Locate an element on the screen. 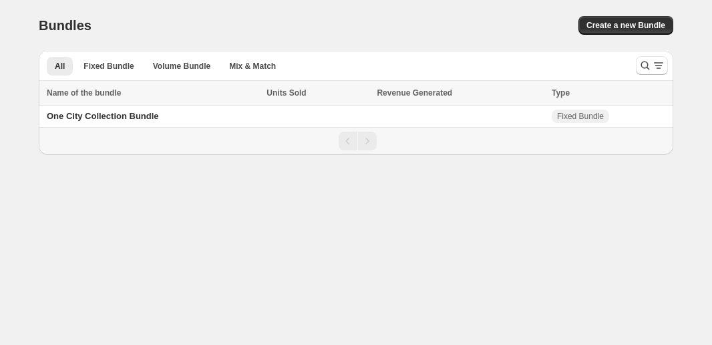 This screenshot has width=712, height=345. nav: Pagination is located at coordinates (356, 140).